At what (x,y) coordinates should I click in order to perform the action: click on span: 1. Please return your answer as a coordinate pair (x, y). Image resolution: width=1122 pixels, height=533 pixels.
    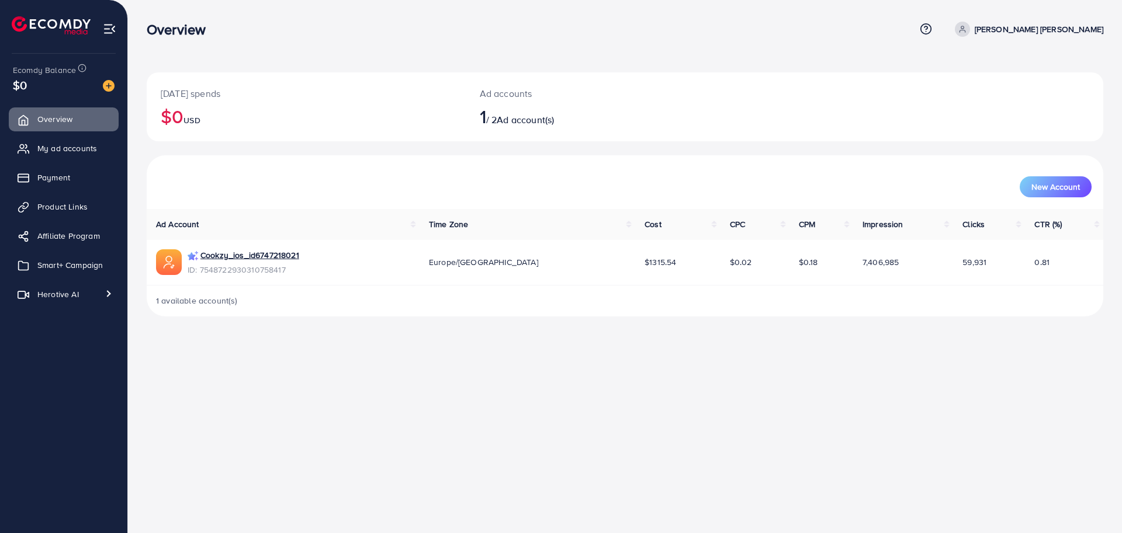
    Looking at the image, I should click on (483, 116).